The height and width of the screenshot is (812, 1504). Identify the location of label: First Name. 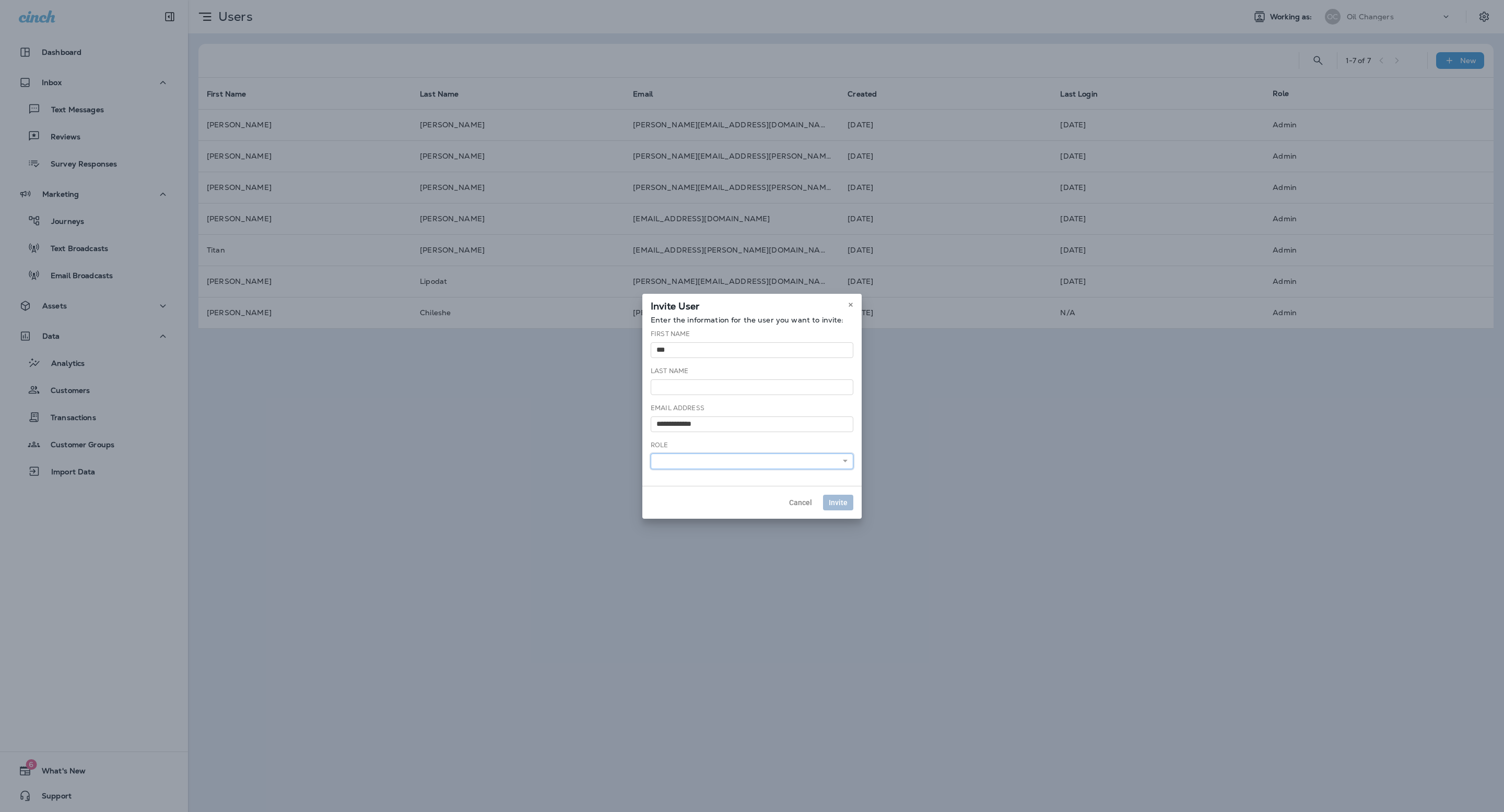
(670, 334).